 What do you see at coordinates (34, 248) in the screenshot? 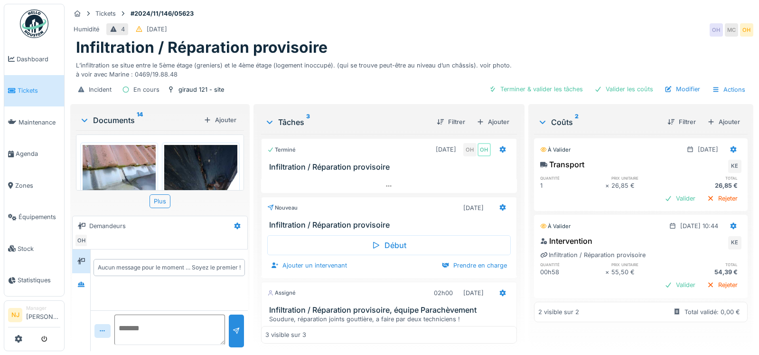
I see `a: Stock` at bounding box center [34, 248].